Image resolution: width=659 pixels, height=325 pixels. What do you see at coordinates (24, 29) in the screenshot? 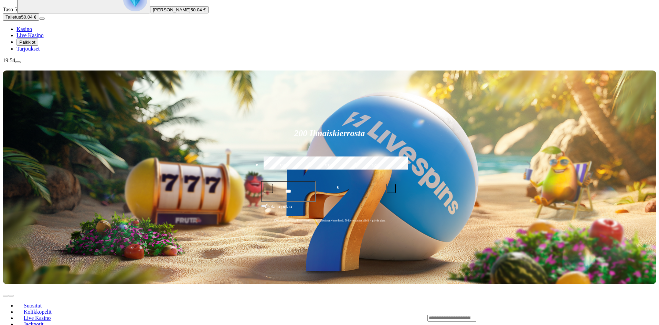
I see `span: Kasino` at bounding box center [24, 29].